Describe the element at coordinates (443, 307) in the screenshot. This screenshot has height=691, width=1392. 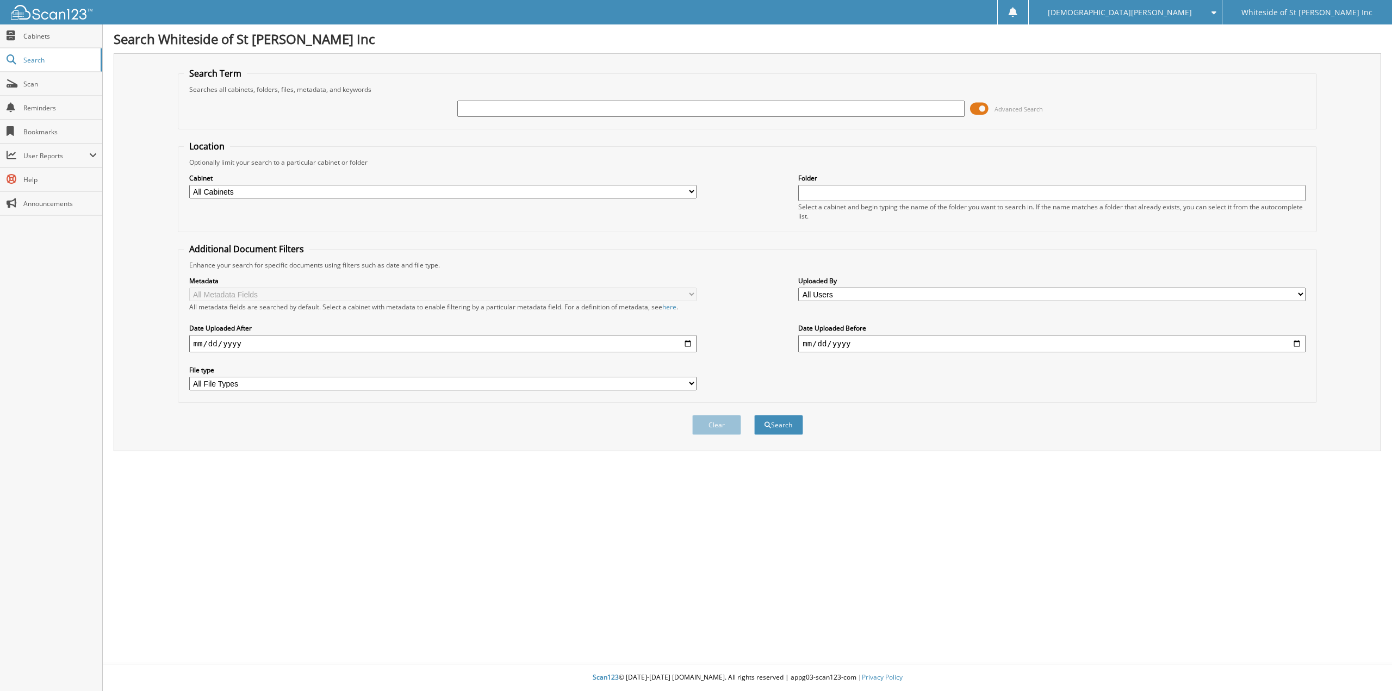
I see `div: All metadata fields are searched by default. Select a cabinet with metadata to enable filtering b...` at that location.